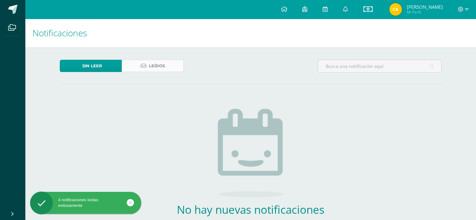  I want to click on span: Mi Perfil, so click(425, 12).